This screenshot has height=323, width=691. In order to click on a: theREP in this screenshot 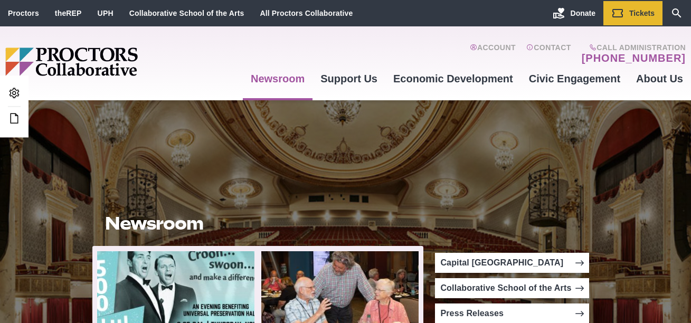, I will do `click(68, 13)`.